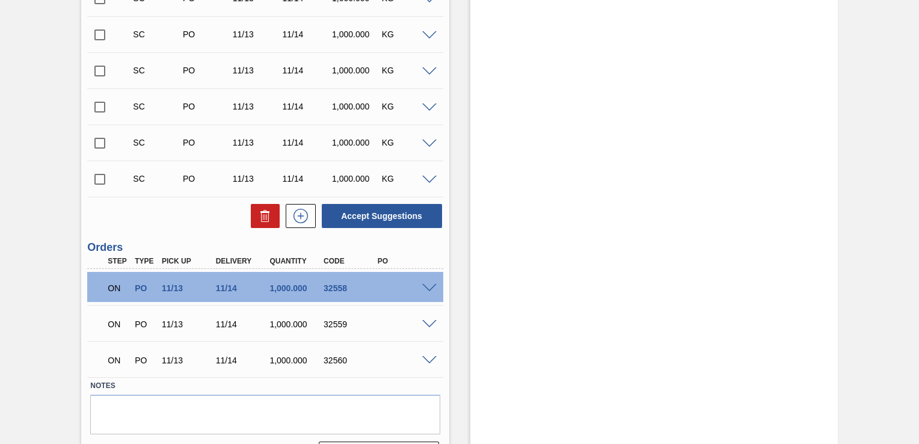 This screenshot has height=444, width=919. What do you see at coordinates (265, 386) in the screenshot?
I see `label: Notes` at bounding box center [265, 386].